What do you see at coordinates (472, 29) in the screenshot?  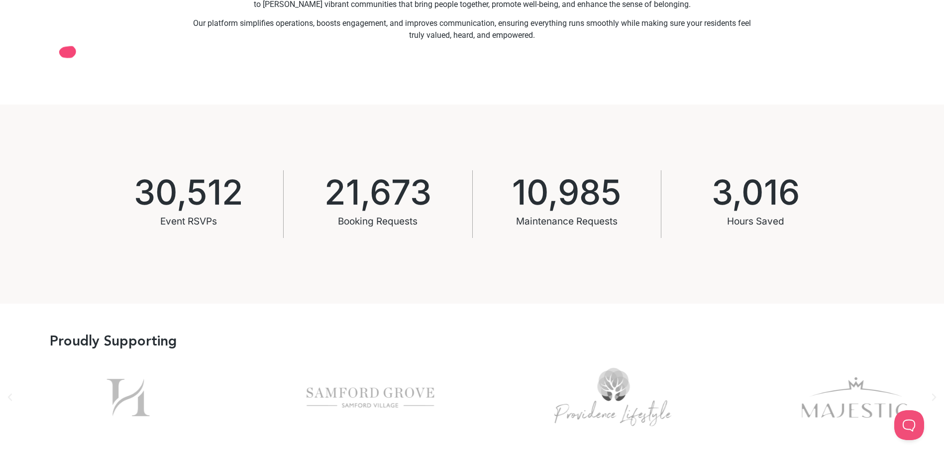 I see `p: Our platform simplifies operations, boosts engagement, and improves communication, ensuring every...` at bounding box center [472, 29].